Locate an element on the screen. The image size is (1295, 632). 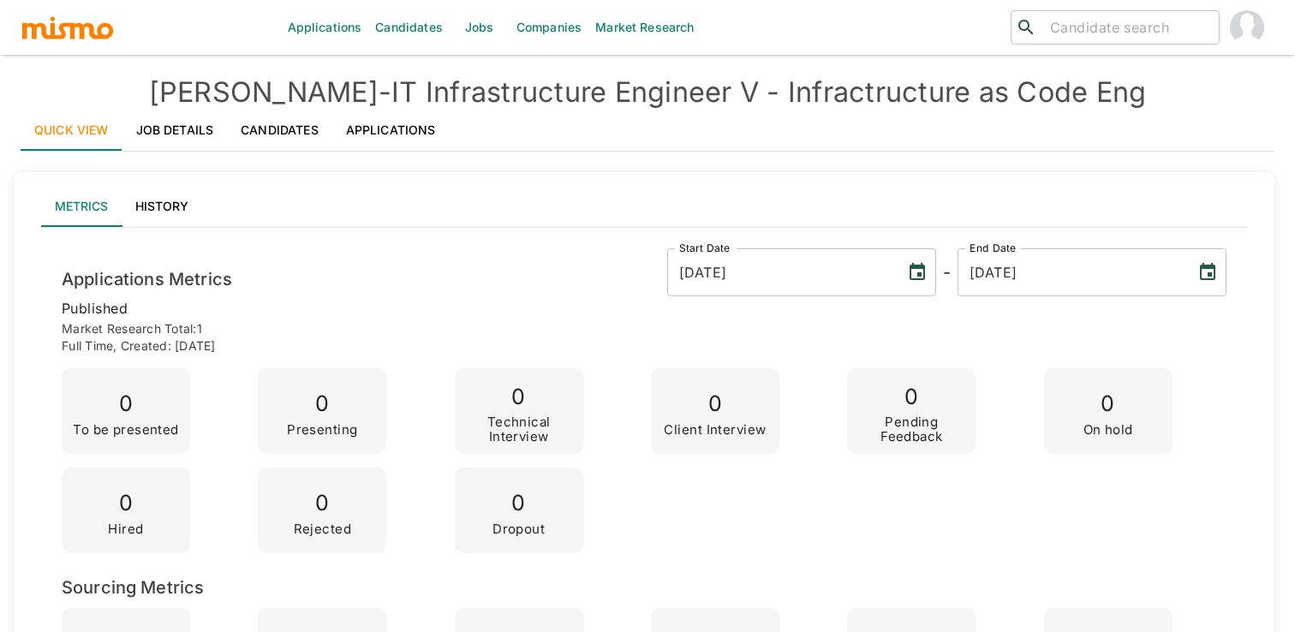
p: published is located at coordinates (644, 308).